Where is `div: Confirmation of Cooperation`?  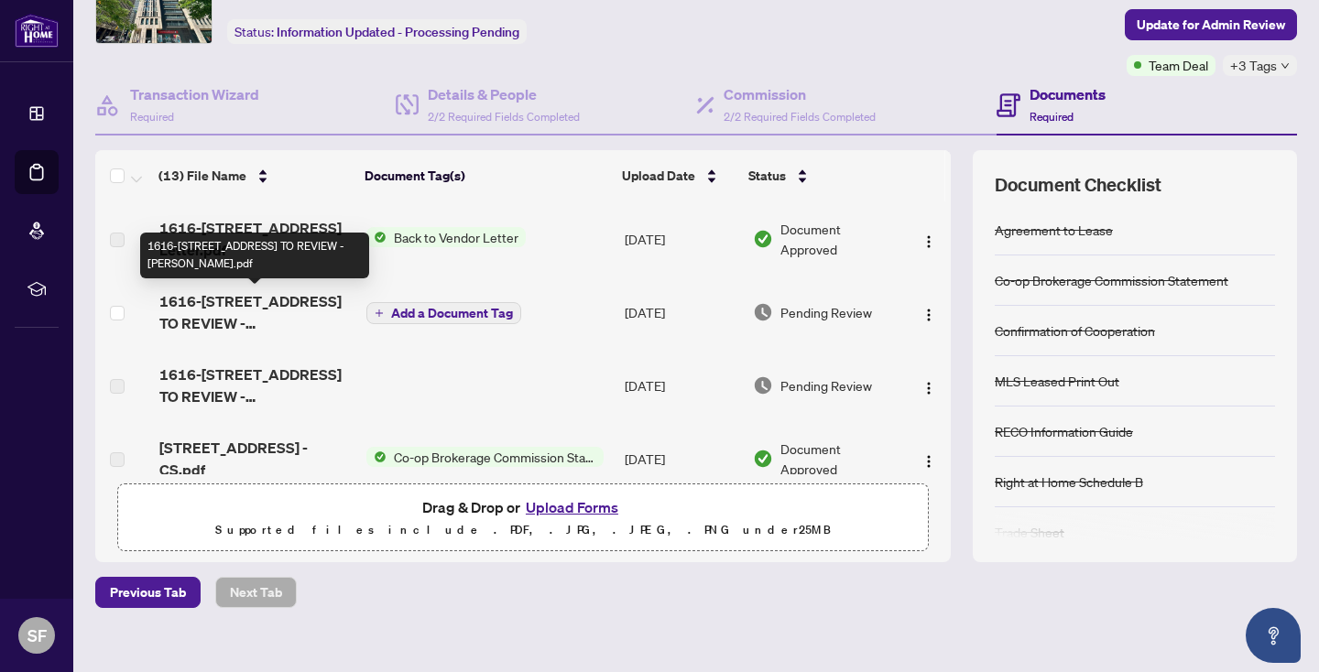
div: Confirmation of Cooperation is located at coordinates (1074, 331).